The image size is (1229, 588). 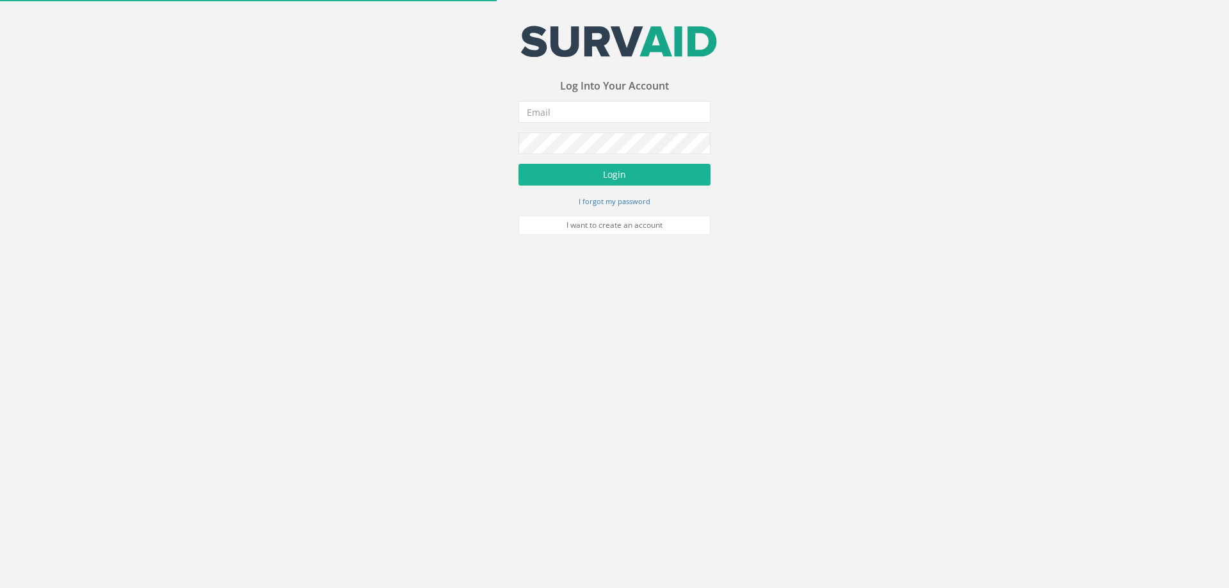 I want to click on h3: Log Into Your Account, so click(x=614, y=86).